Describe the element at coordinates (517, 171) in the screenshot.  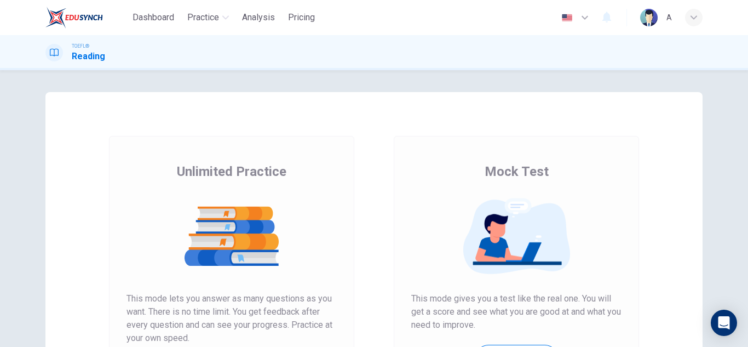
I see `span: Mock Test` at that location.